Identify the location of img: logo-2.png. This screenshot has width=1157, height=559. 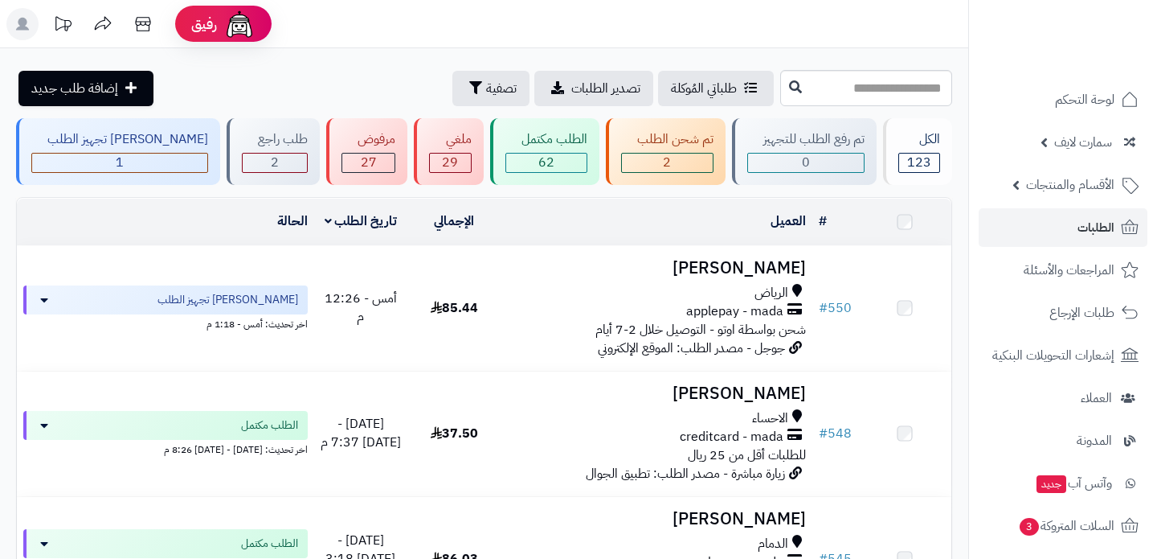
(1095, 29).